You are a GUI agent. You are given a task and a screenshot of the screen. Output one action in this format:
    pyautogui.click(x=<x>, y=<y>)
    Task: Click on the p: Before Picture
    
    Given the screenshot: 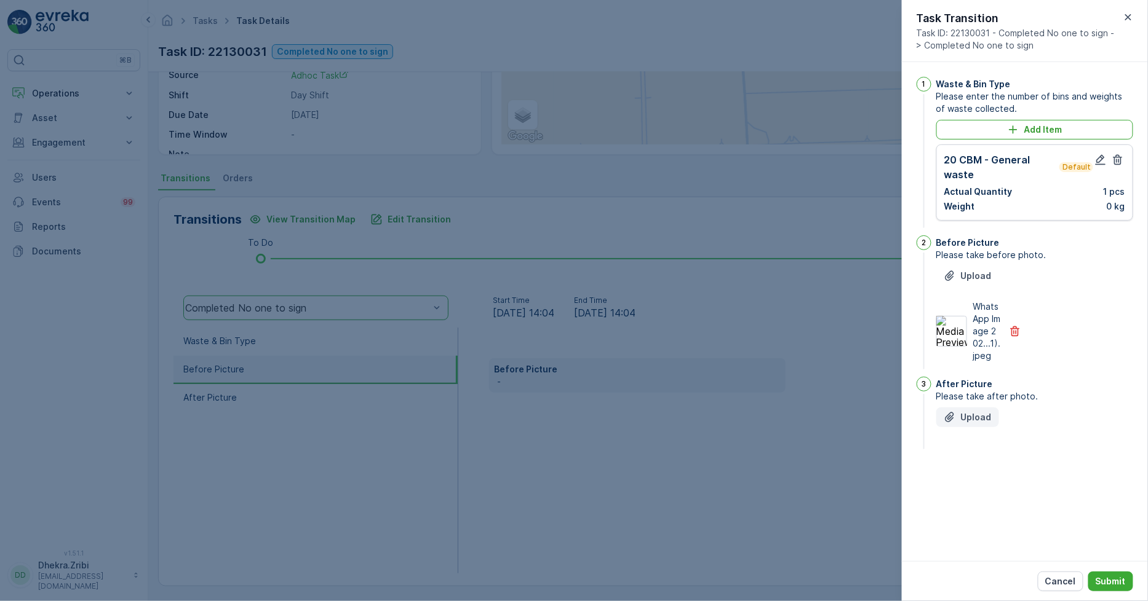 What is the action you would take?
    pyautogui.click(x=967, y=243)
    